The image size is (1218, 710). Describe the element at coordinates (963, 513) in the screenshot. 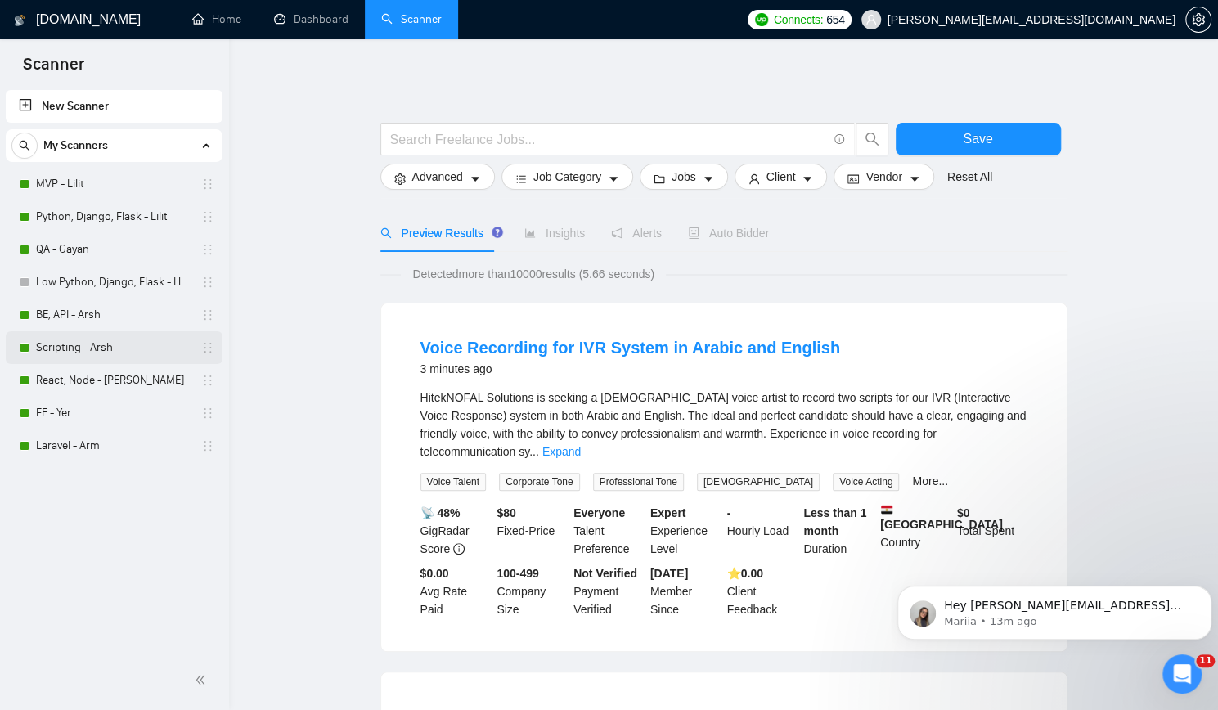

I see `b: $ 0` at that location.